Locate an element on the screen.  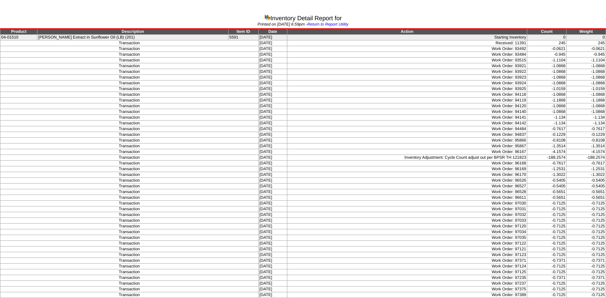
td: Date is located at coordinates (272, 32).